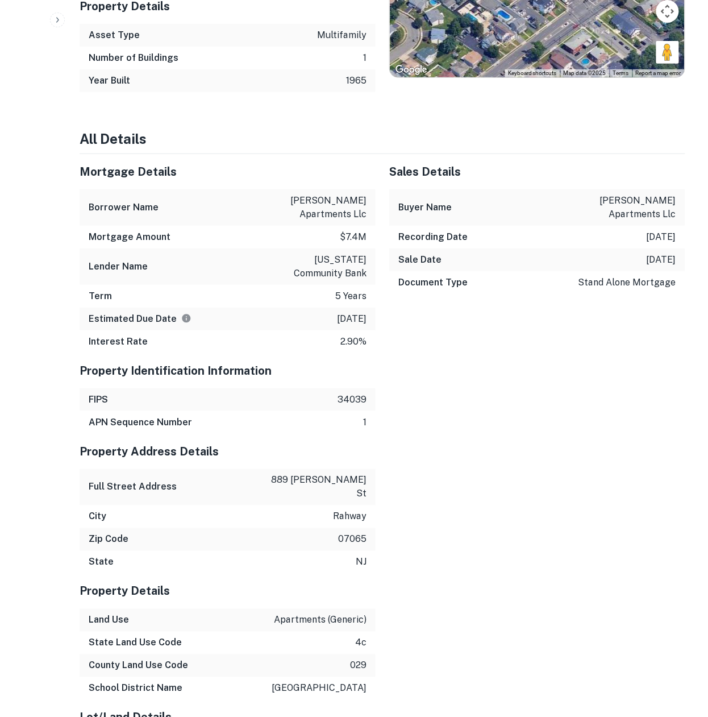 The width and height of the screenshot is (708, 717). What do you see at coordinates (425, 207) in the screenshot?
I see `h6: Buyer Name` at bounding box center [425, 207].